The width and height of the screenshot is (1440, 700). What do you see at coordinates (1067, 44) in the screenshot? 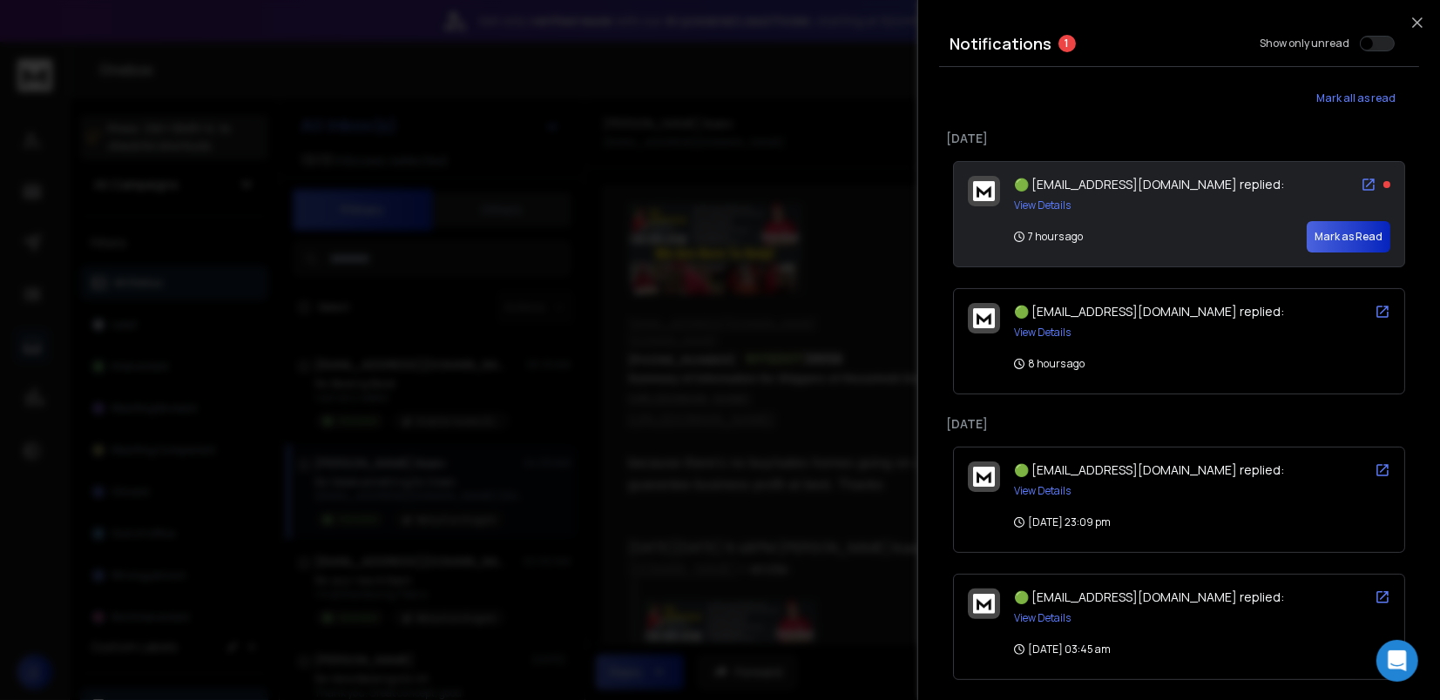
I see `span: 1` at bounding box center [1067, 44].